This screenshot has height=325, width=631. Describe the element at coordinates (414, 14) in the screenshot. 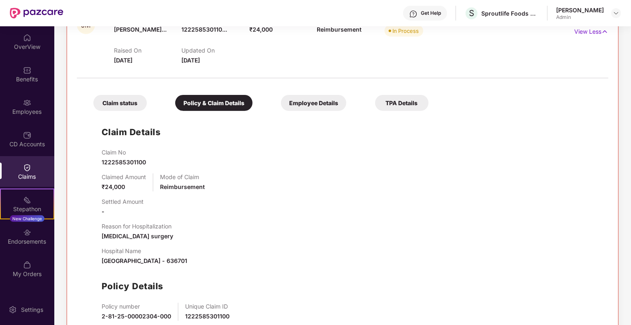

I see `img: svg+xml;base64,PHN2ZyBpZD0iSGVscC0zMngzMiIgeG1sbnM9Imh0dHA6Ly93d3cudzMub3JnLzIwMDAvc3ZnIiB3aWR0aD...` at that location.